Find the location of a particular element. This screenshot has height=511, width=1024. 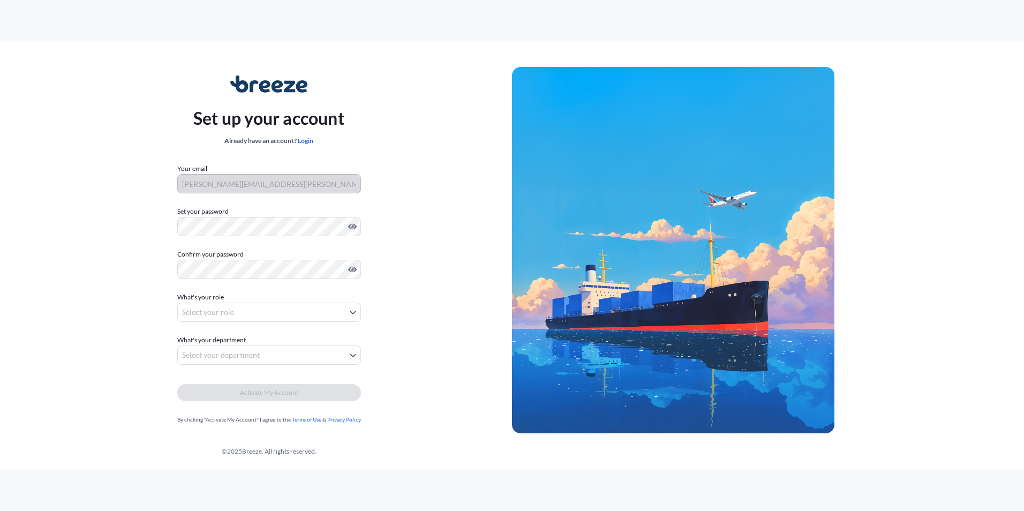

button: Activate My Account is located at coordinates (269, 393).